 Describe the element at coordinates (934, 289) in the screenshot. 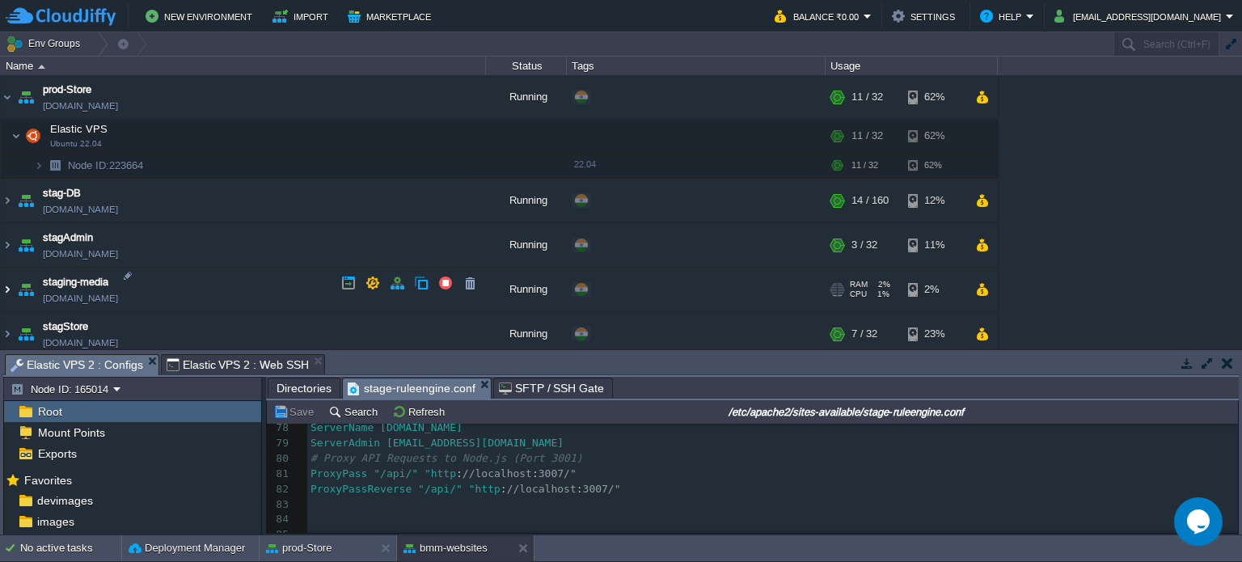

I see `div: 2%` at that location.